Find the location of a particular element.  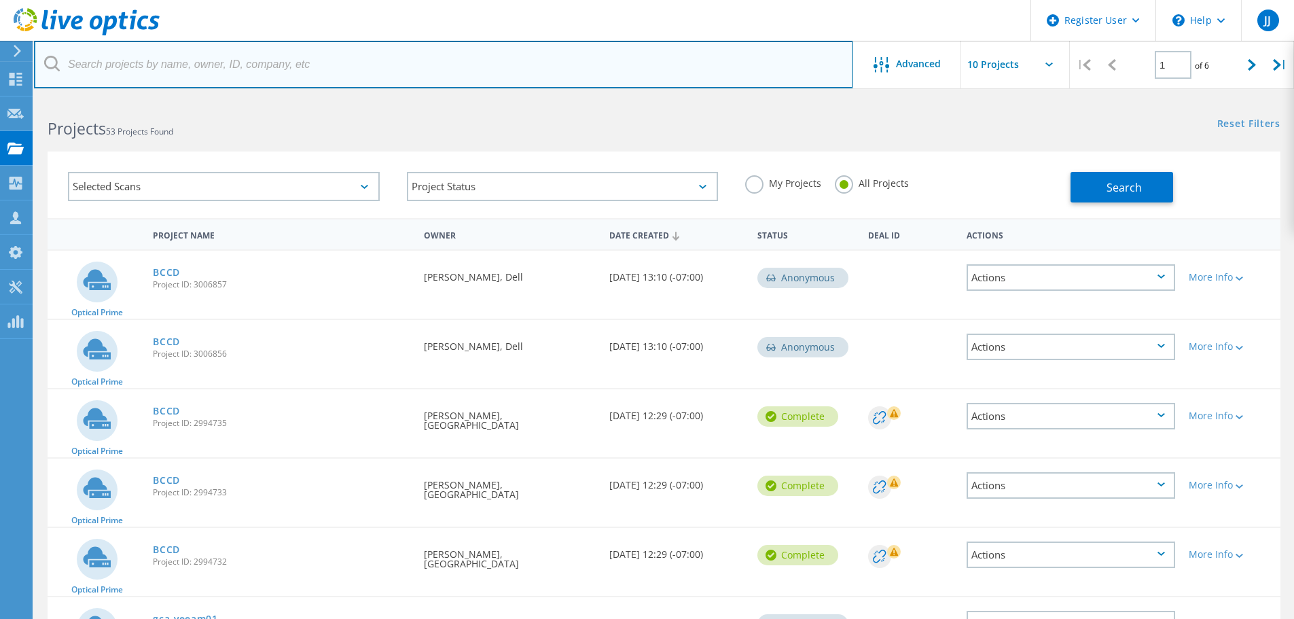

span: Project ID: 2994735 is located at coordinates (281, 423).